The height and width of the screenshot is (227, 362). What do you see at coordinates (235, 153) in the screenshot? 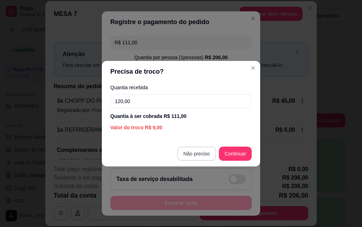
I see `button: Continuar` at bounding box center [235, 153].